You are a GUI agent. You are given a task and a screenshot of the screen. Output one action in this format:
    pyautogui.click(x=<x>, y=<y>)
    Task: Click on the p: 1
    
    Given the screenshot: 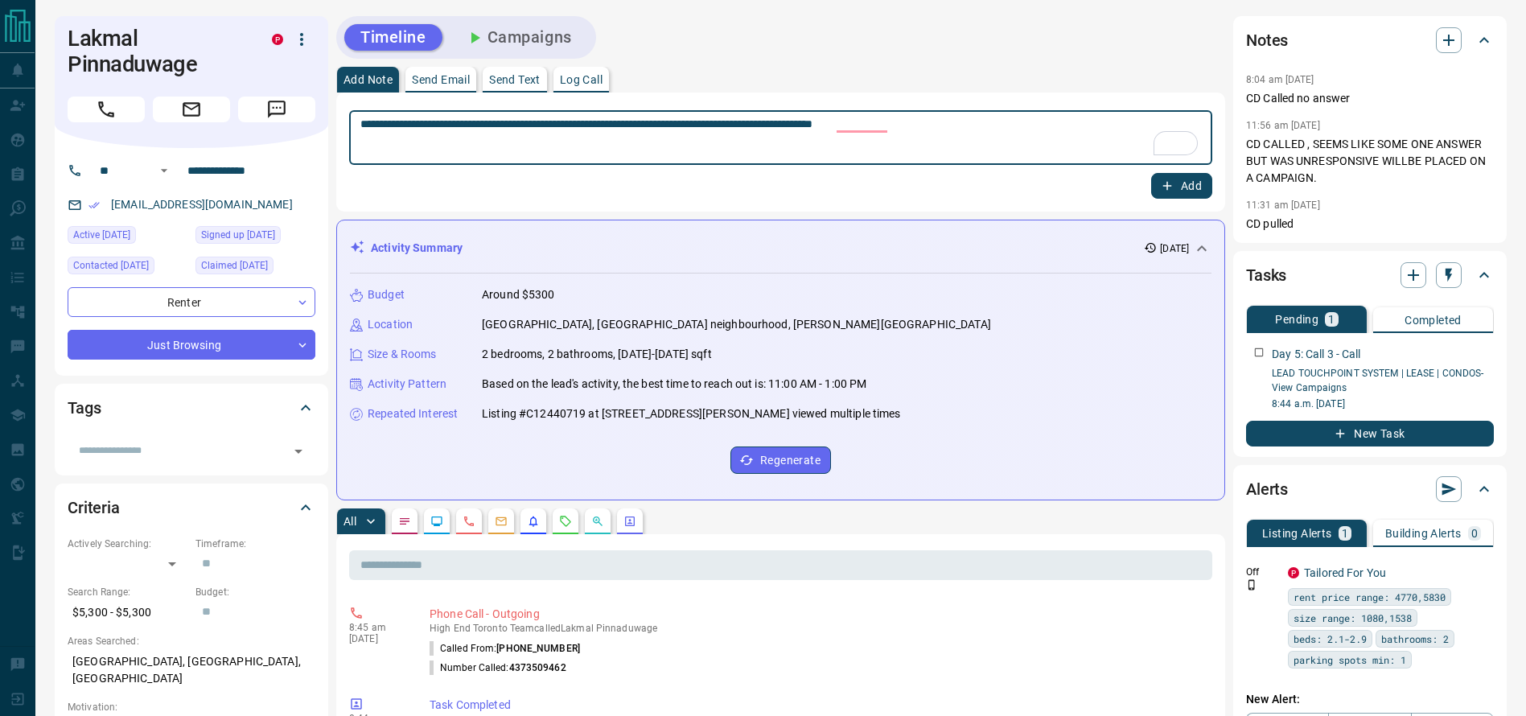 What is the action you would take?
    pyautogui.click(x=1345, y=533)
    